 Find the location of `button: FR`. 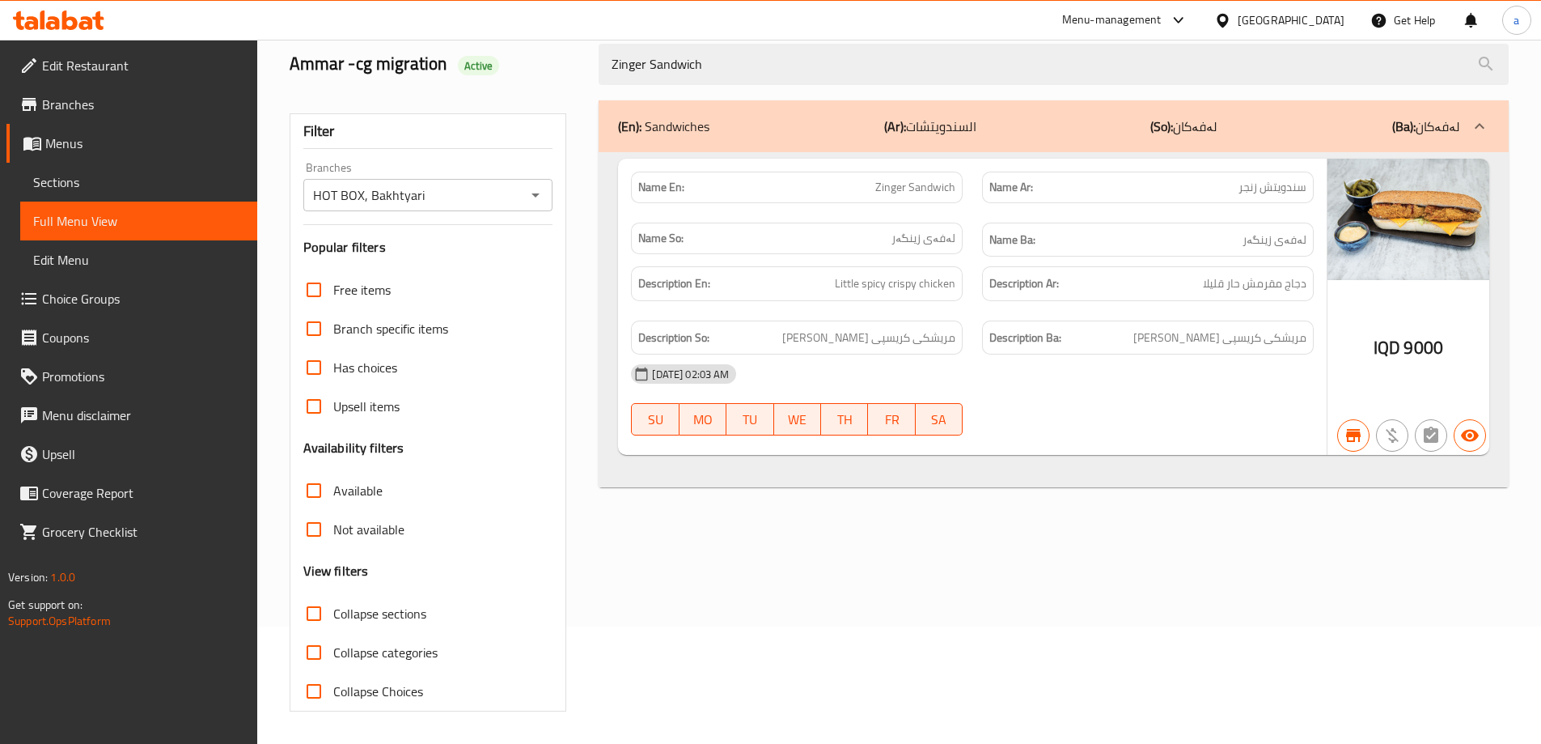

button: FR is located at coordinates (892, 419).